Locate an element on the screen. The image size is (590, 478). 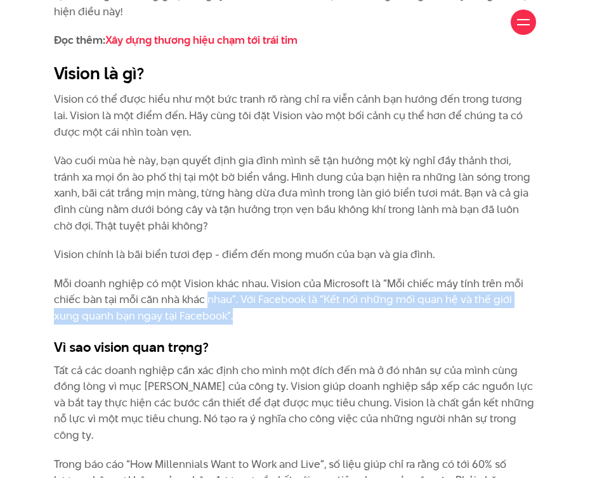
strong: Vision là gì? is located at coordinates (99, 73).